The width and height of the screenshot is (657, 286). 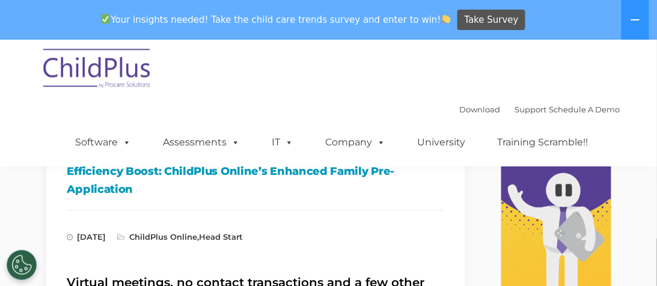 I want to click on a: Schedule A Demo, so click(x=584, y=109).